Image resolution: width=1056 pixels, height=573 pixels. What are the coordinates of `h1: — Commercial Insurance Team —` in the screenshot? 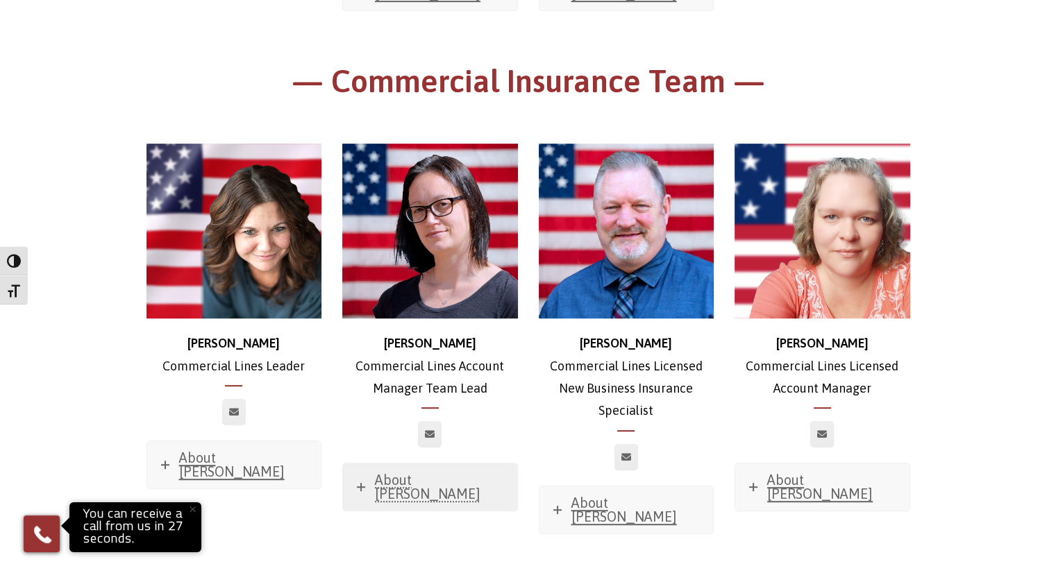 It's located at (528, 85).